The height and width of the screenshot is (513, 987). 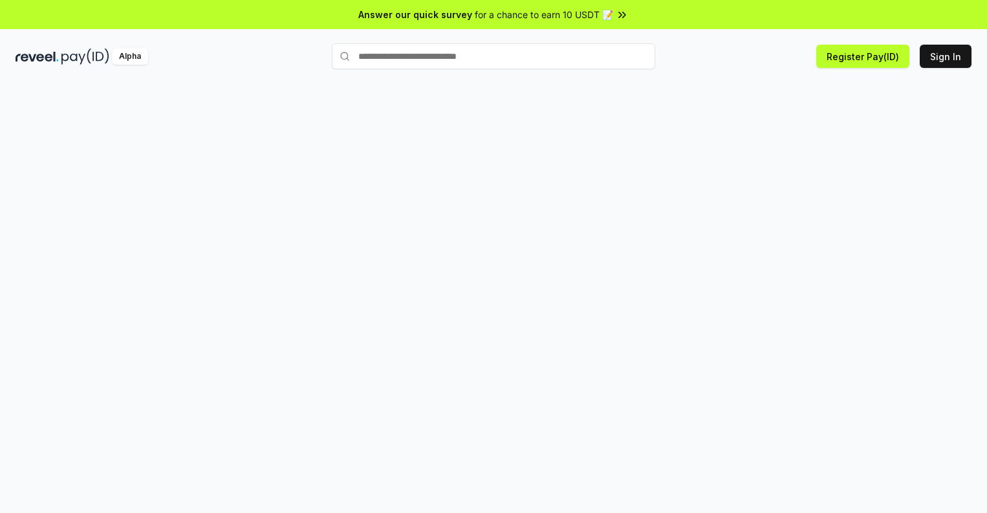 I want to click on img: pay_id, so click(x=85, y=56).